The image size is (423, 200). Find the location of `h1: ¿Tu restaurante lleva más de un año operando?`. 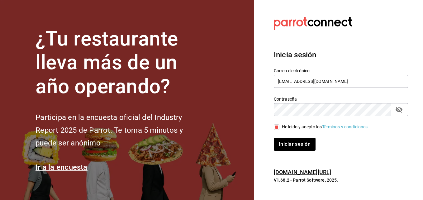

h1: ¿Tu restaurante lleva más de un año operando? is located at coordinates (120, 63).